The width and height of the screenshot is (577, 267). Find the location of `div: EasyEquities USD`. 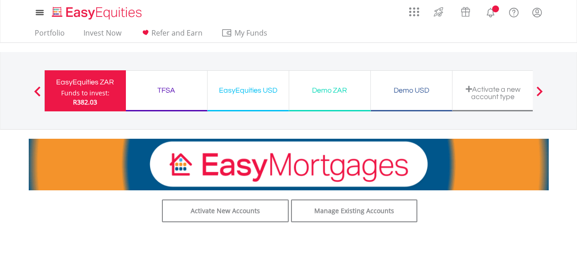

div: EasyEquities USD is located at coordinates (248, 90).